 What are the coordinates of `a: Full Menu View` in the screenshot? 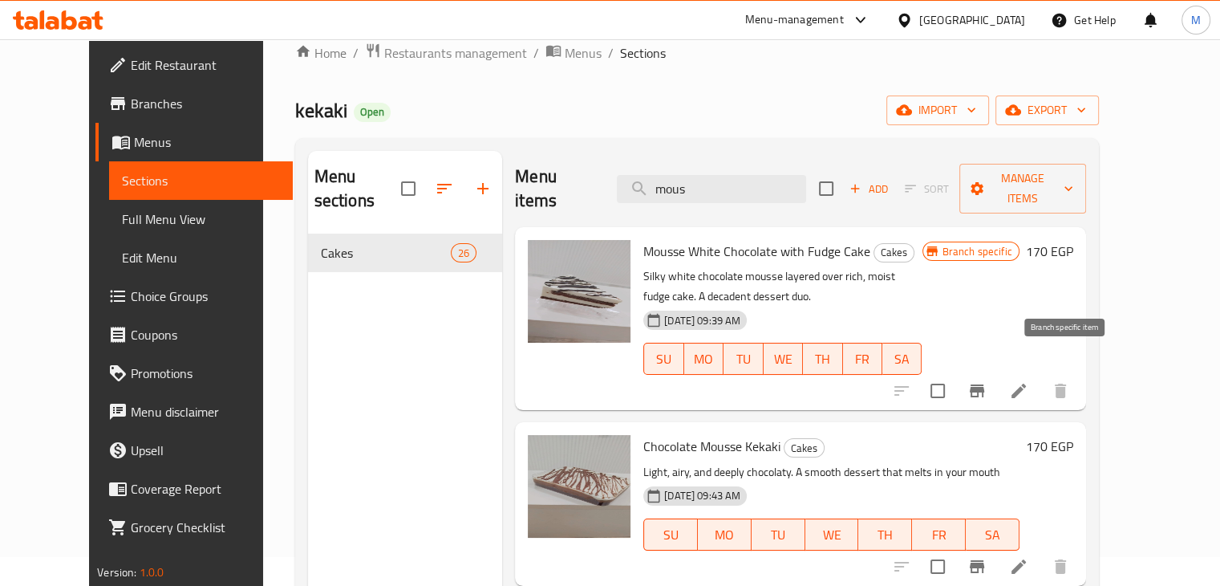 It's located at (201, 219).